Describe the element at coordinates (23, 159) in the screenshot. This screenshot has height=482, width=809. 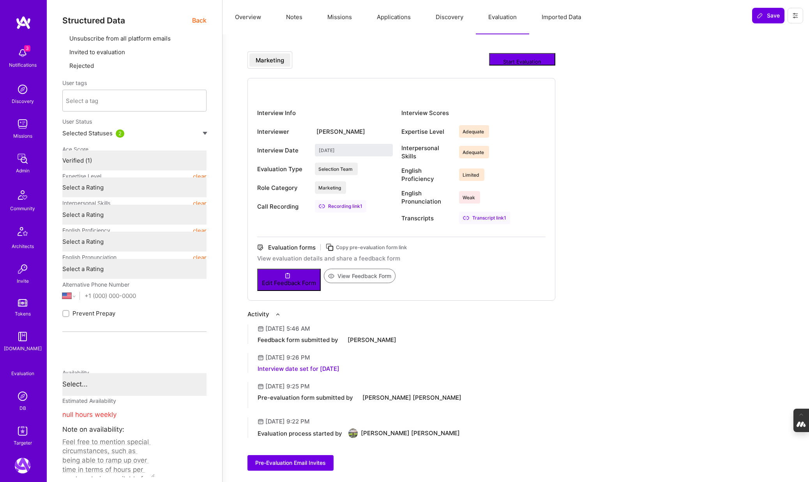
I see `img: admin teamwork` at that location.